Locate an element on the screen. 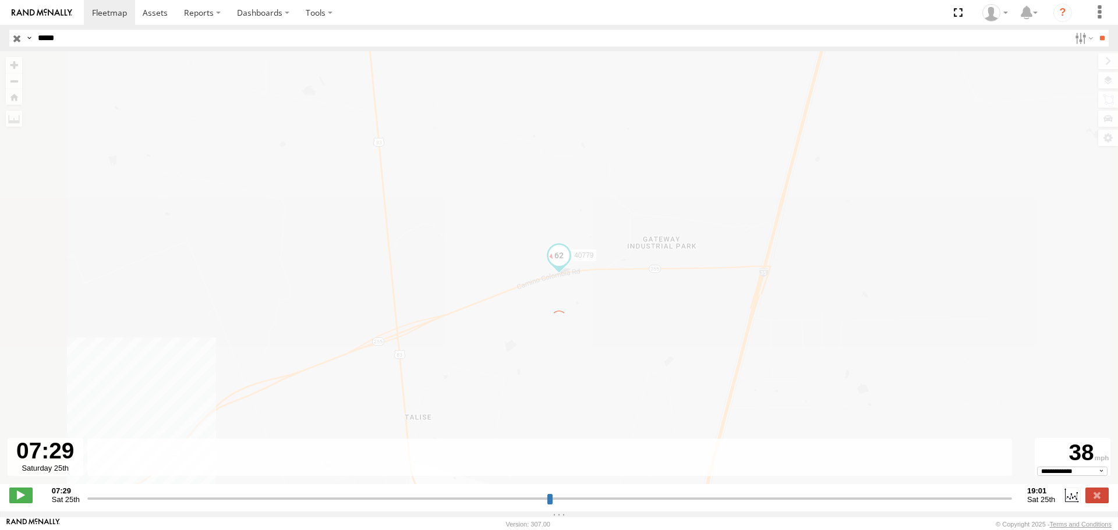  strong: 07:29 is located at coordinates (66, 491).